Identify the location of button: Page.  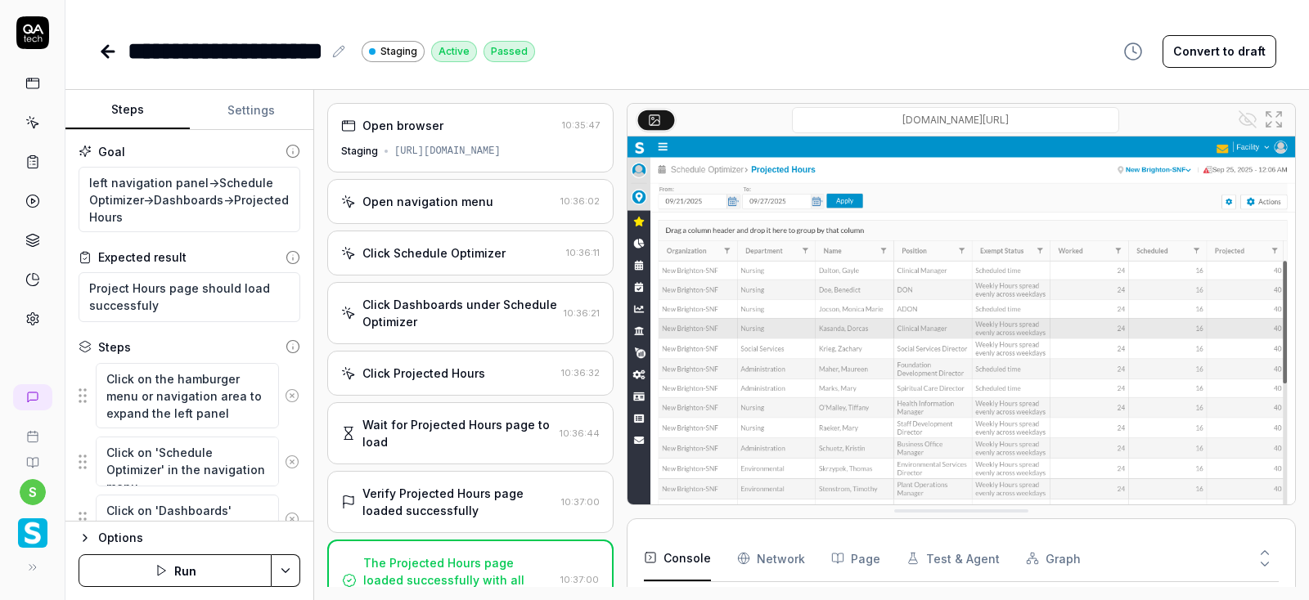
(856, 559).